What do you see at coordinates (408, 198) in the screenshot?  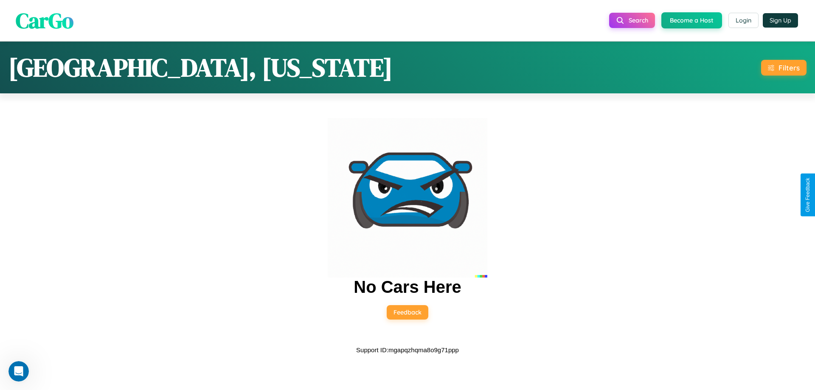 I see `img: car` at bounding box center [408, 198].